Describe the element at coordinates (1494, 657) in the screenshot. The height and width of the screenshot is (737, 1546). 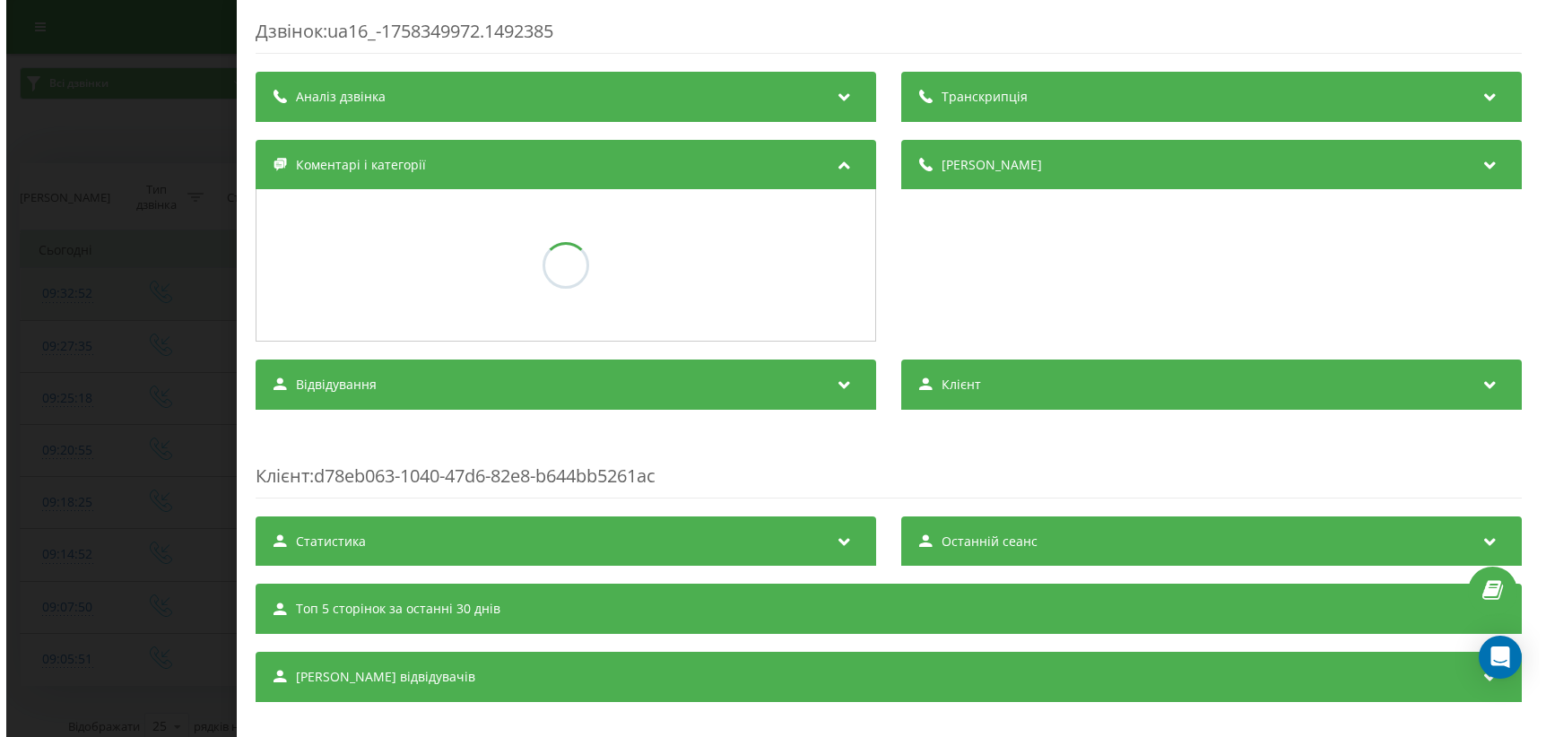
I see `div: Open Intercom Messenger` at that location.